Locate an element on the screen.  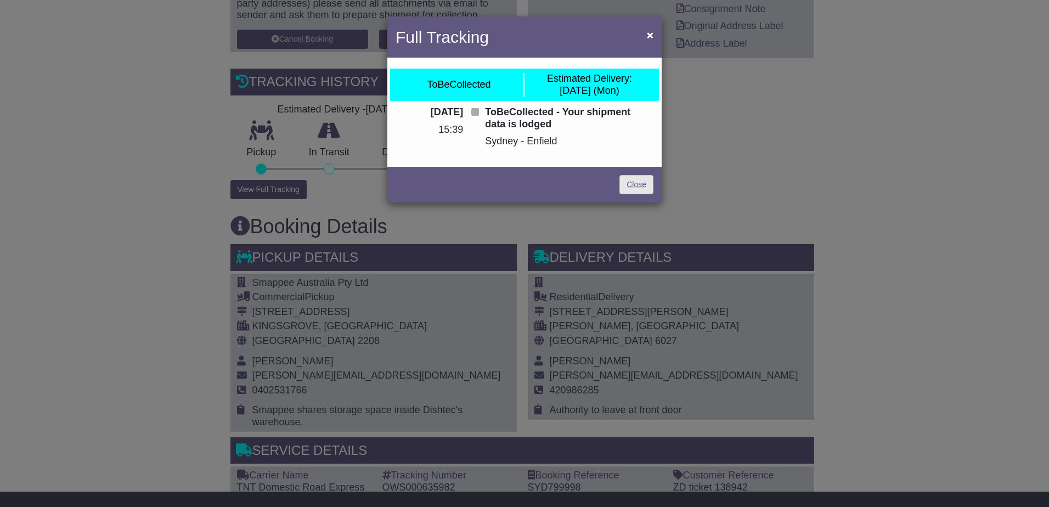
h4: Full Tracking is located at coordinates (442, 37).